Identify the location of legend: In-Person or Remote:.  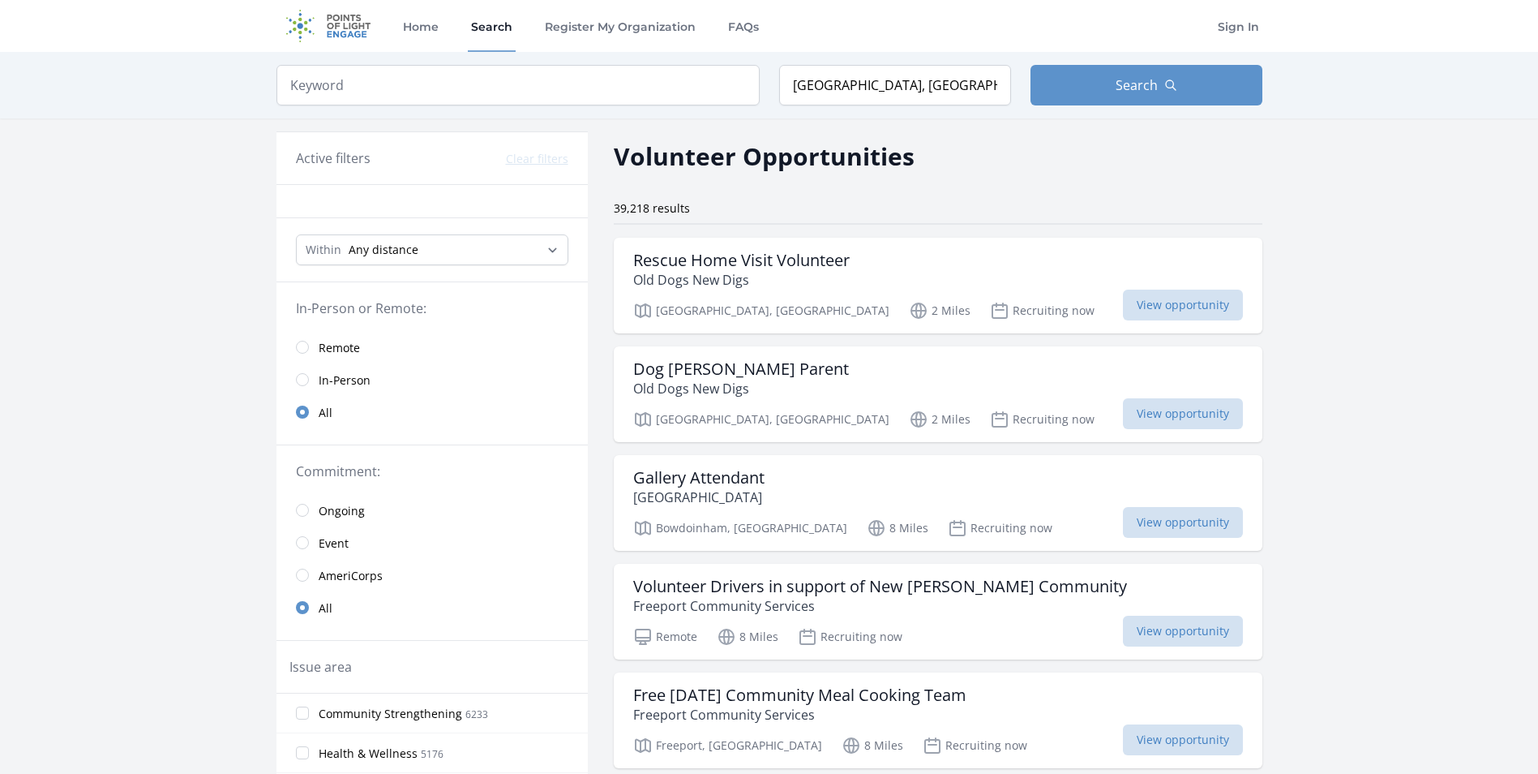
(432, 308).